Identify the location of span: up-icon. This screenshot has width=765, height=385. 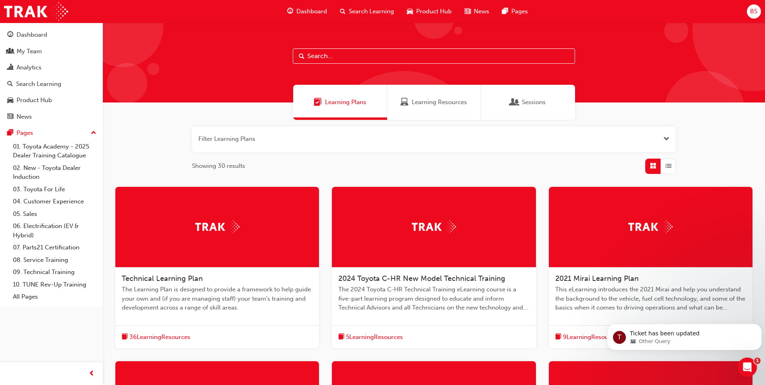
(94, 133).